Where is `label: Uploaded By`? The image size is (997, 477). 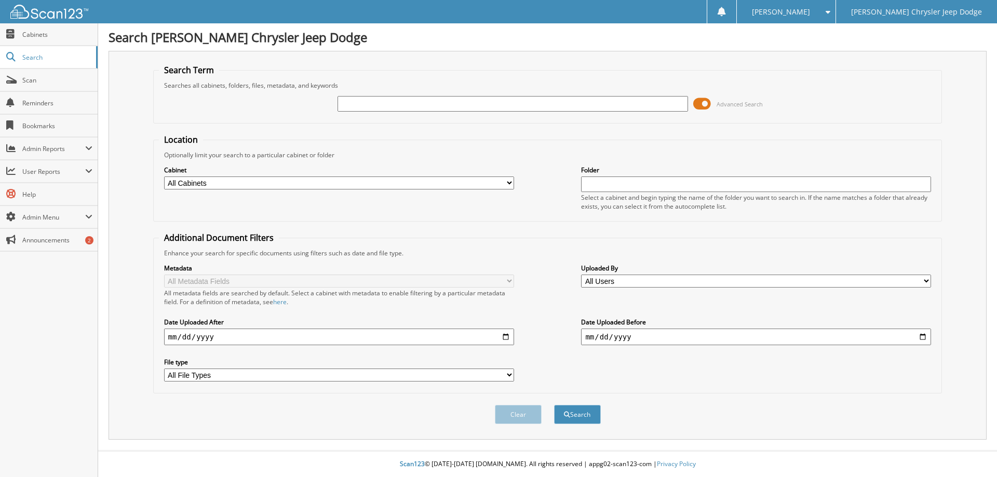 label: Uploaded By is located at coordinates (756, 268).